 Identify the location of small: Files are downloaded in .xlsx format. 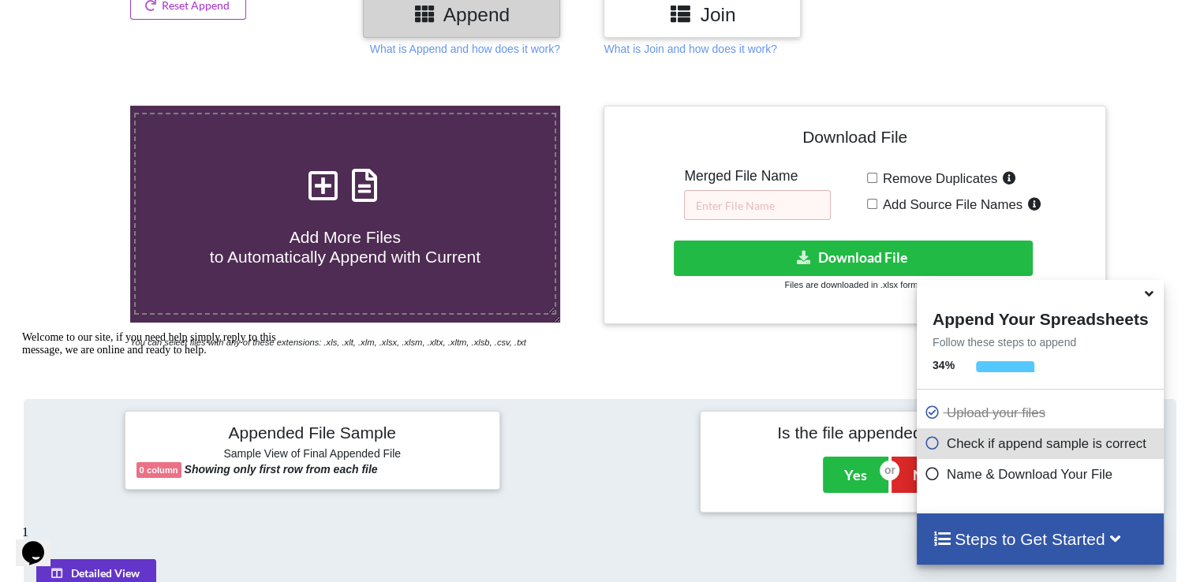
(855, 285).